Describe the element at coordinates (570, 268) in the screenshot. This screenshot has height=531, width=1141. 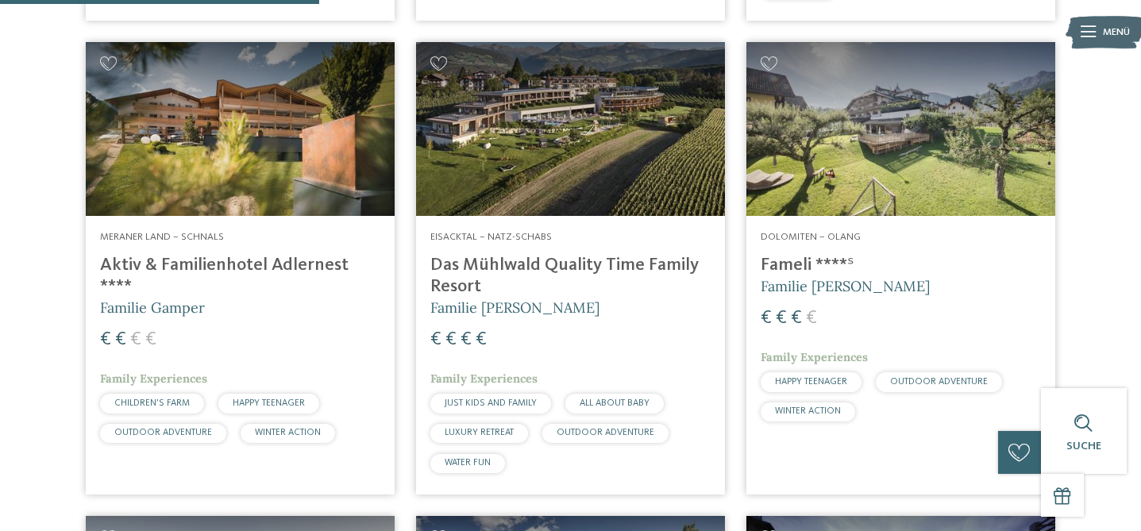
I see `a: Familienhotels gesucht? Hier findet ihr die besten! Eisacktal – Natz-Schabs Das Mühlwald Quality ...` at that location.